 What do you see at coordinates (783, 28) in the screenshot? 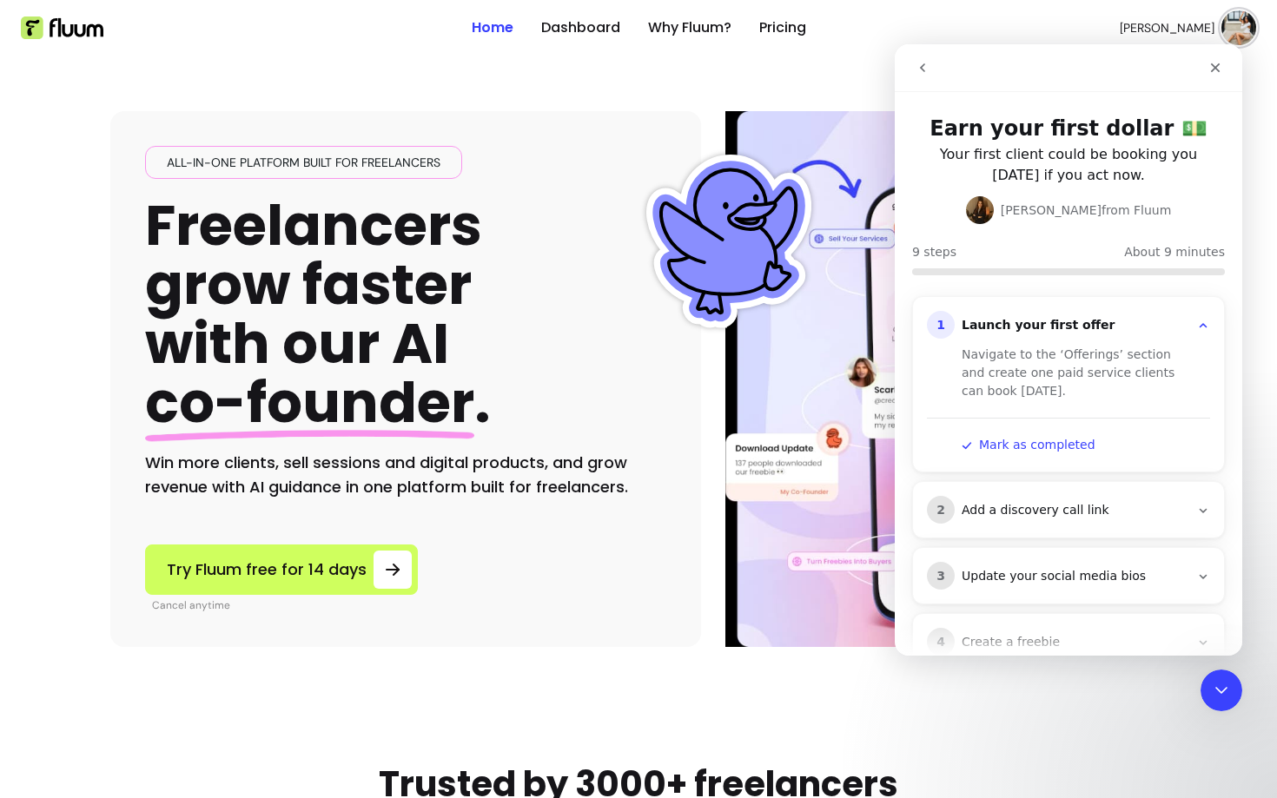
I see `a: Pricing` at bounding box center [783, 28].